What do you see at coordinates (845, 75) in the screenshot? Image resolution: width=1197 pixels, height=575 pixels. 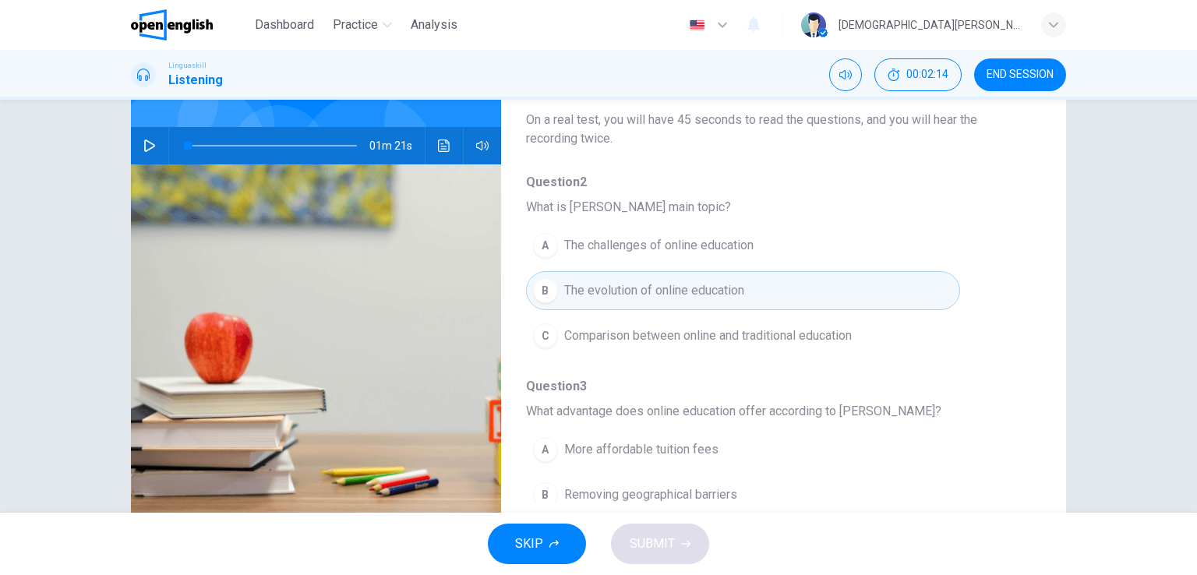 I see `div: Mute` at bounding box center [845, 75].